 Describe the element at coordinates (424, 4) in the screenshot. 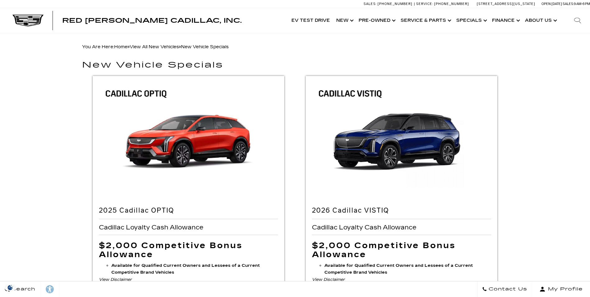

I see `span: Service:` at that location.